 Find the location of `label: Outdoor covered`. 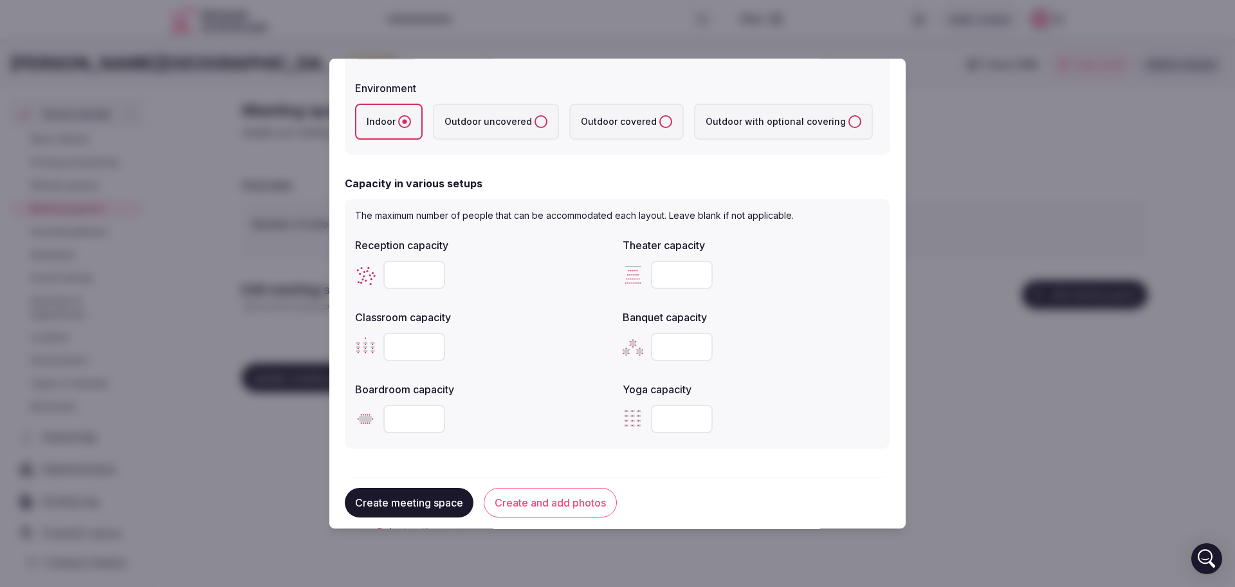

label: Outdoor covered is located at coordinates (626, 122).